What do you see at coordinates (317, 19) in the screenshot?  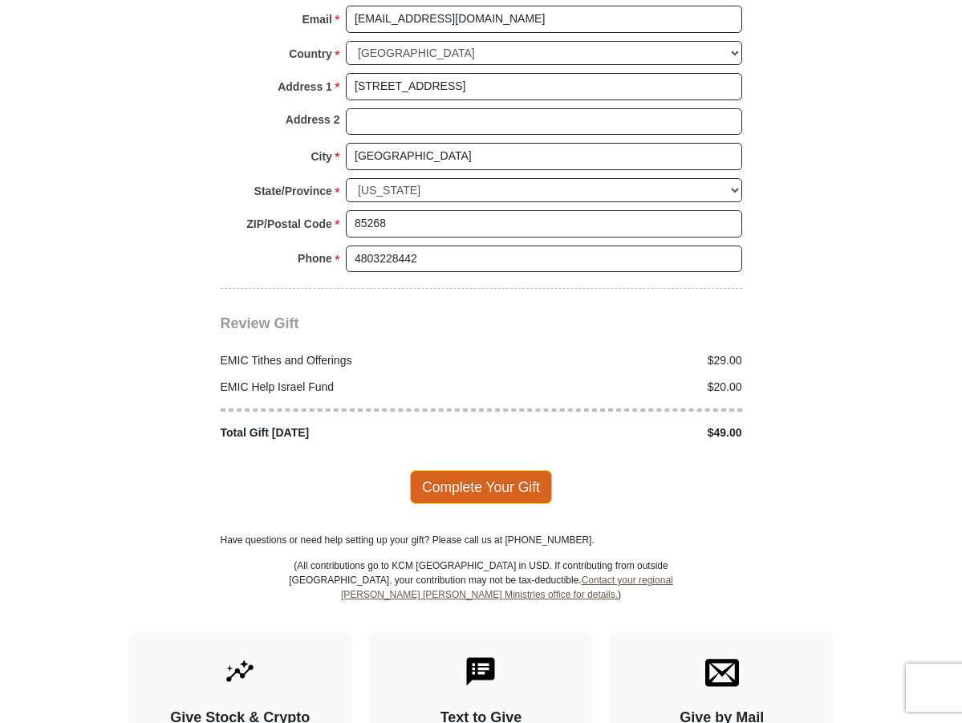 I see `strong: Email` at bounding box center [317, 19].